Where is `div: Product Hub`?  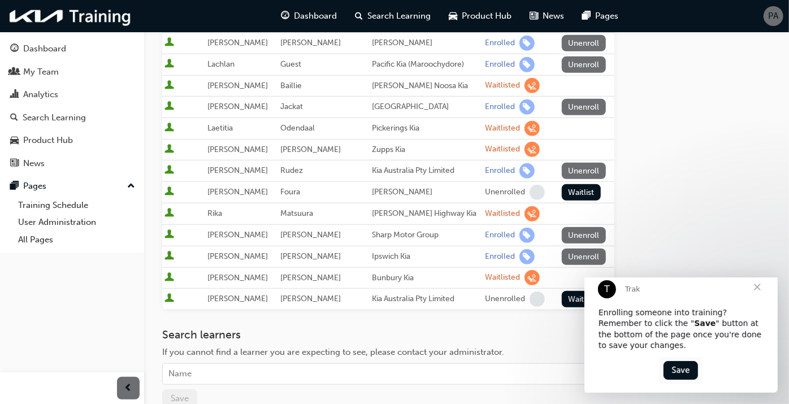 div: Product Hub is located at coordinates (48, 140).